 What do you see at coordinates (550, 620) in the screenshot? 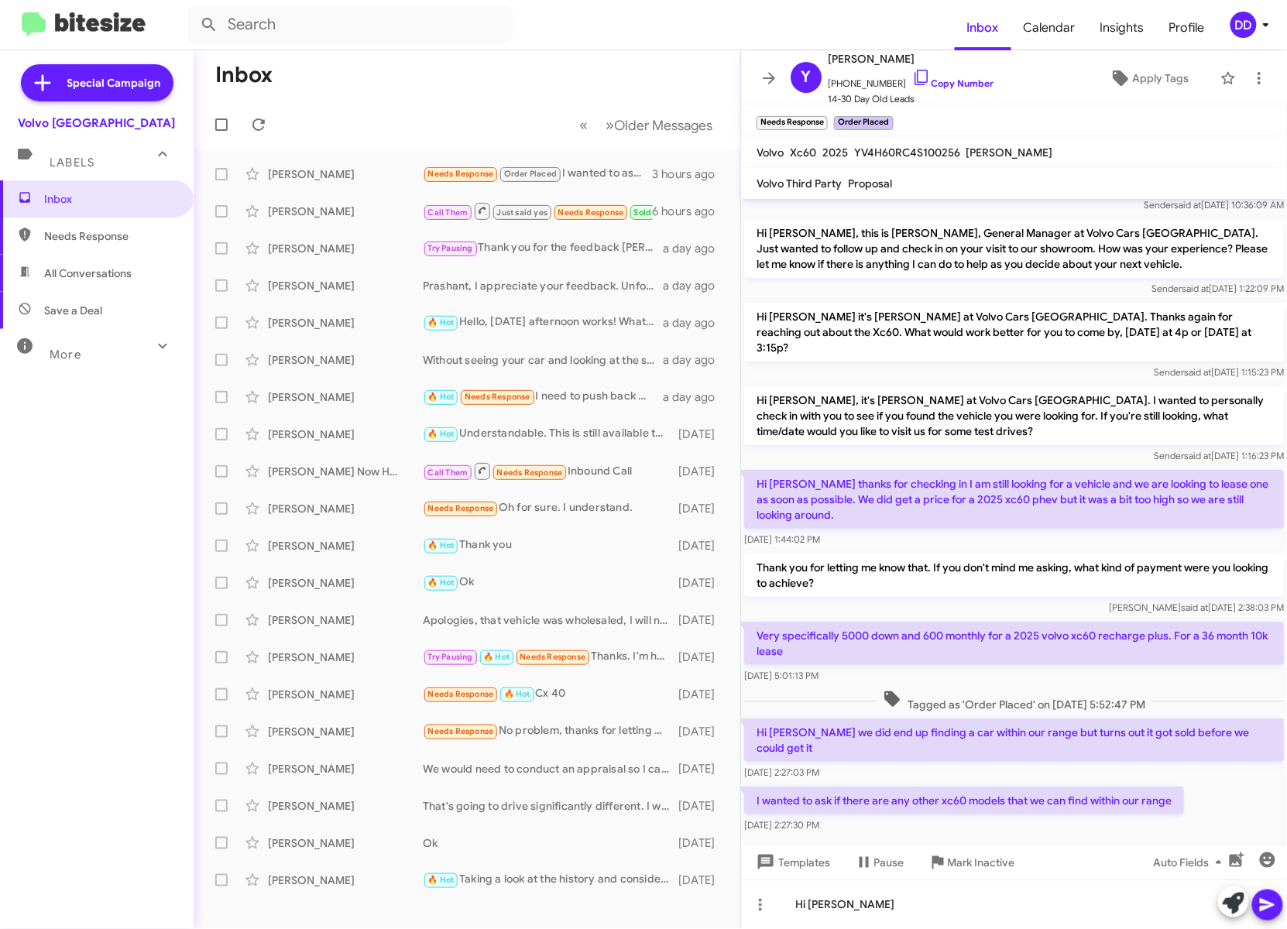
I see `div: Apologies, that vehicle was wholesaled, I will not be retailing this unit.` at bounding box center [550, 620].